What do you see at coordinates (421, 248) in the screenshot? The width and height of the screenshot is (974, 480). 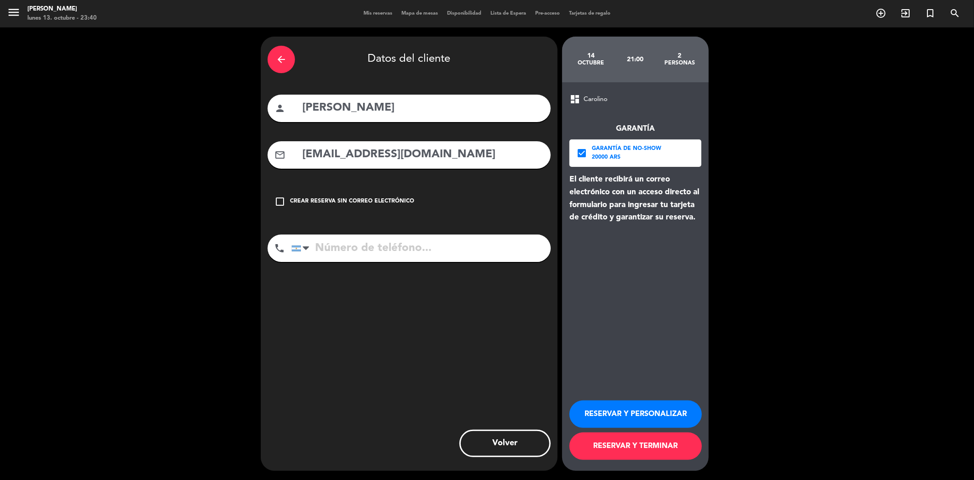 I see `input: Número de teléfono...` at bounding box center [421, 248].